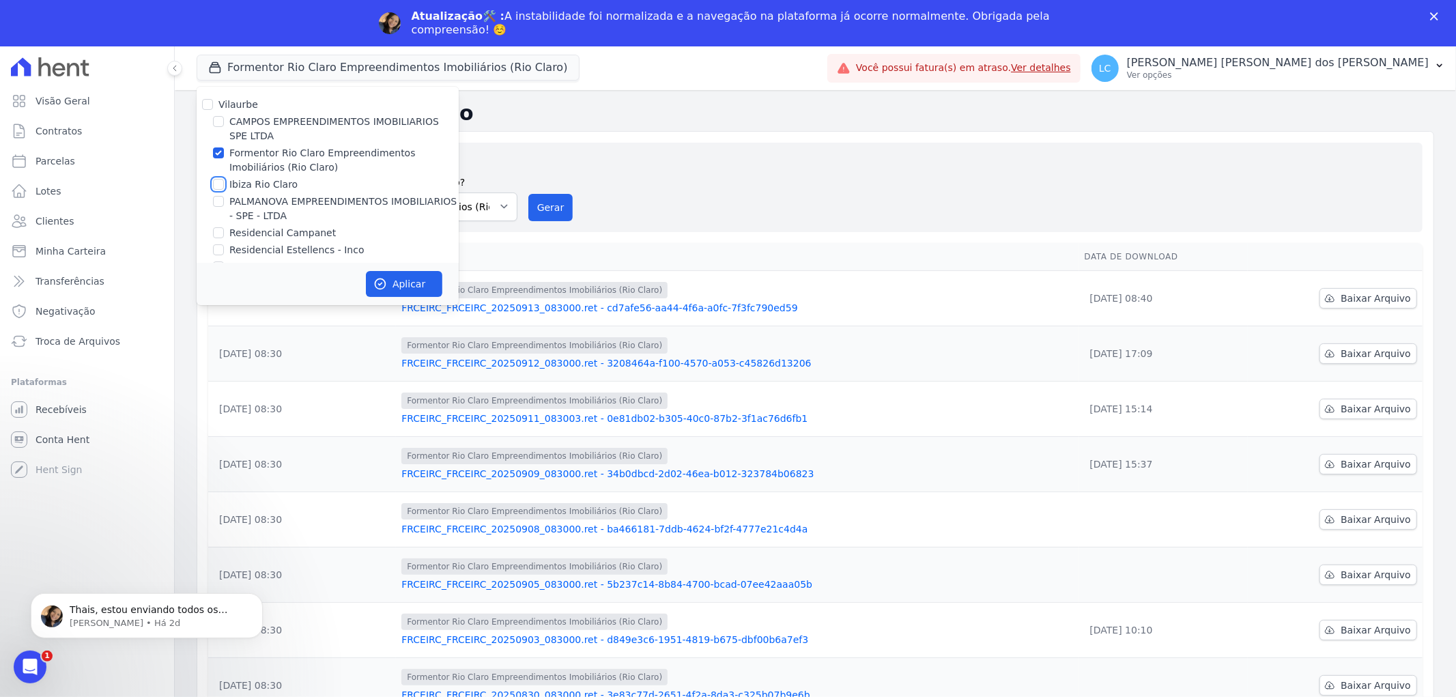 Image resolution: width=1456 pixels, height=697 pixels. I want to click on button: Formentor Rio Claro Empreendimentos Imobiliários (Rio Claro), so click(388, 68).